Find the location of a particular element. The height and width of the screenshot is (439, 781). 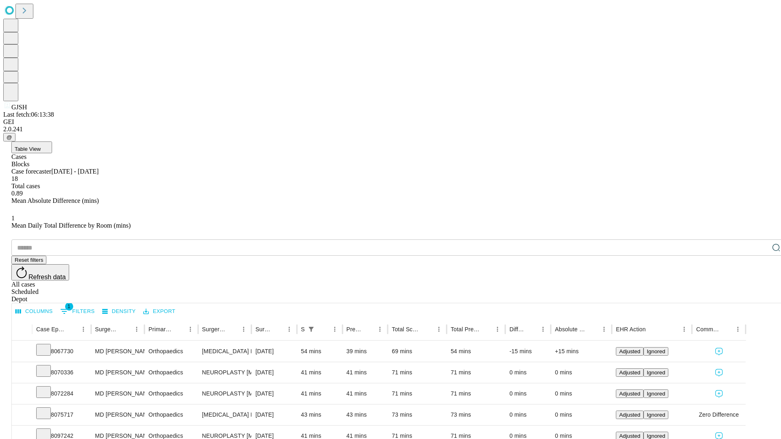

div: Scheduled In Room Duration is located at coordinates (303, 330).